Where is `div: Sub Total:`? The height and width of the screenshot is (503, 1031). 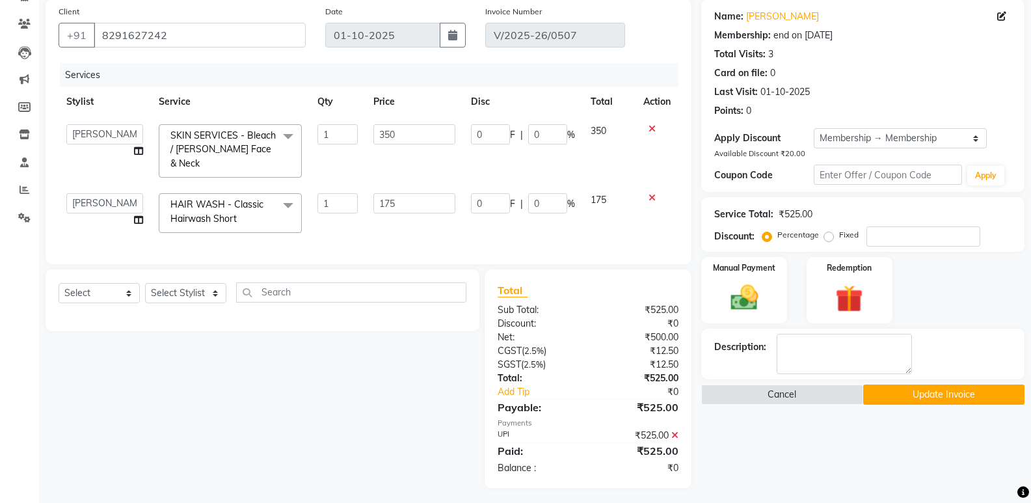
div: Sub Total: is located at coordinates (538, 310).